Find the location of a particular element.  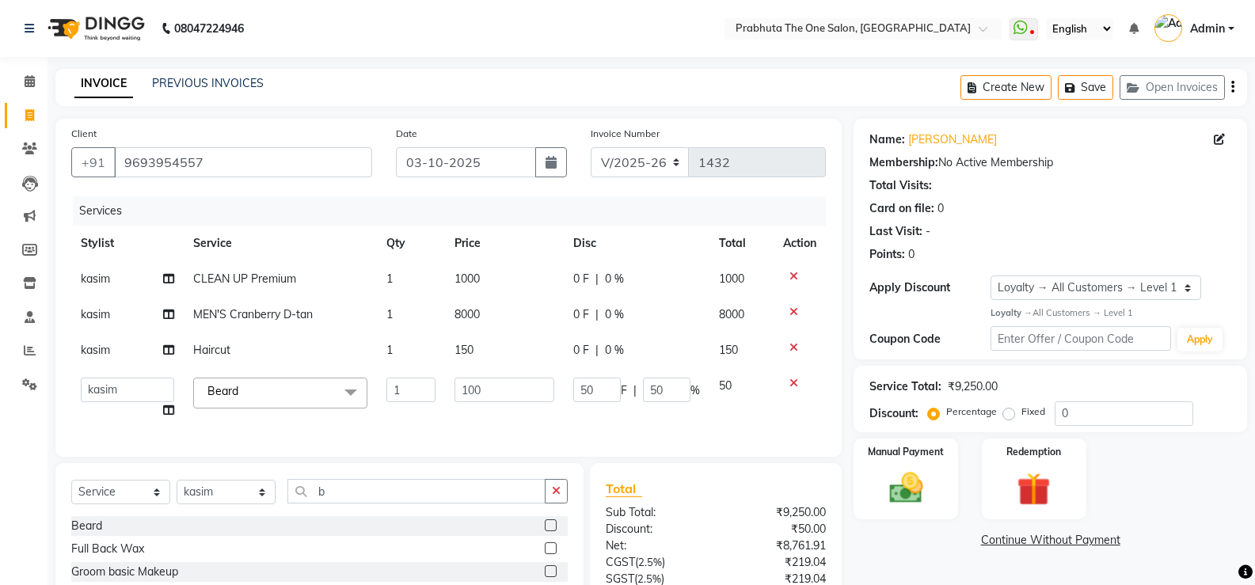

div: Service Total: is located at coordinates (905, 386).